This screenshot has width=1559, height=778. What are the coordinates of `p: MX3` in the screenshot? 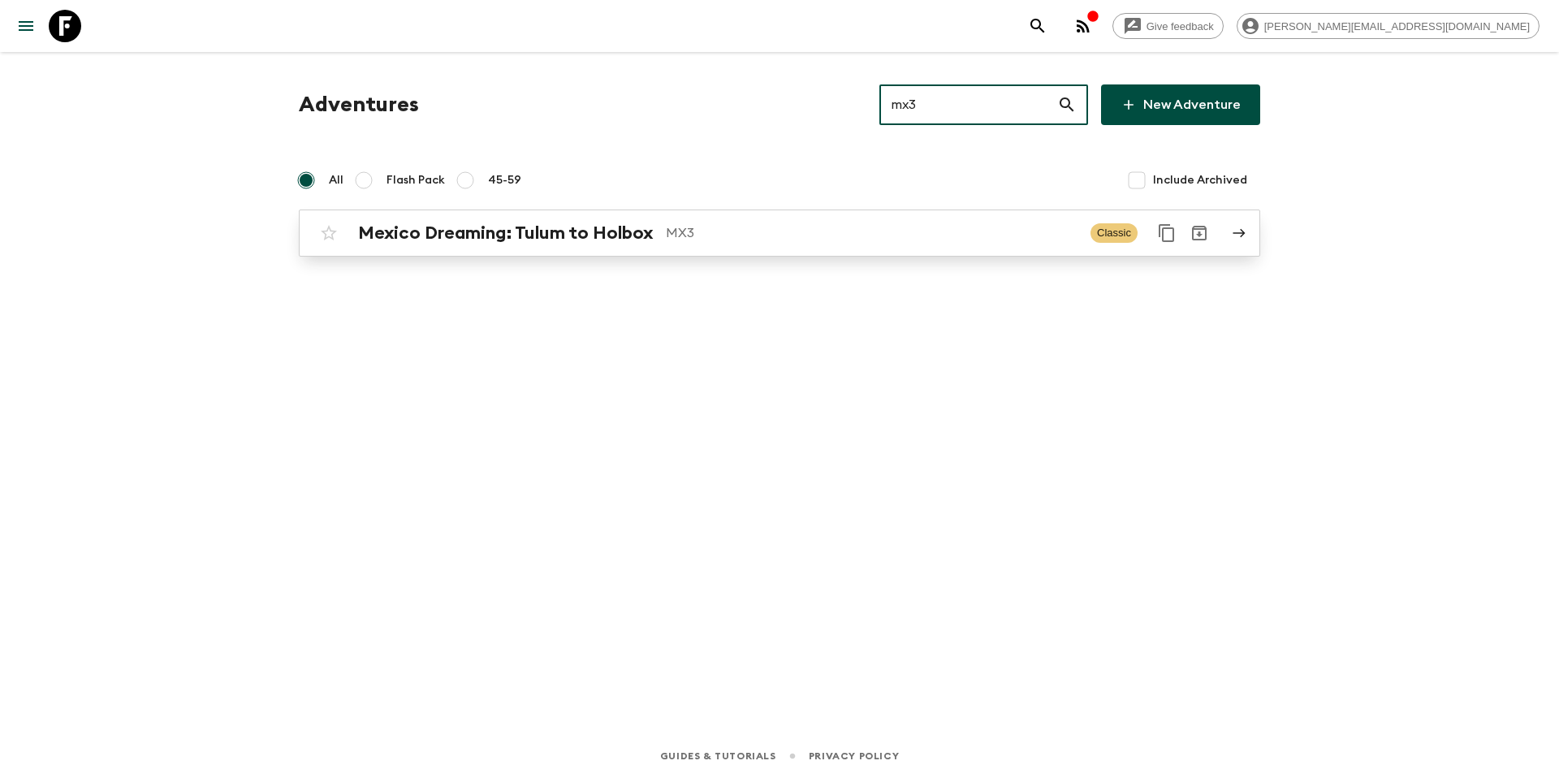 It's located at (871, 233).